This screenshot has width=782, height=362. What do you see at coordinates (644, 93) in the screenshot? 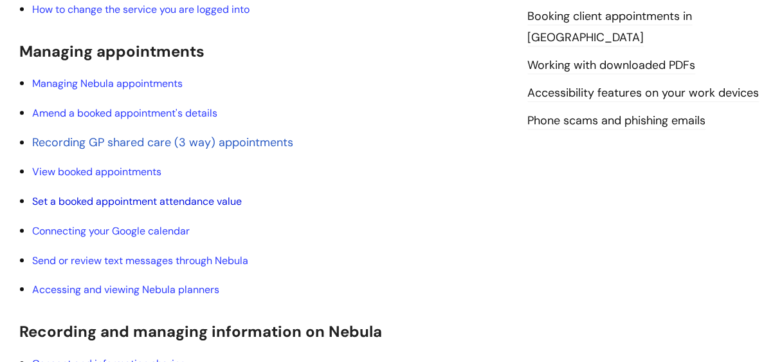
I see `a: Accessibility features on your work devices` at bounding box center [644, 93].